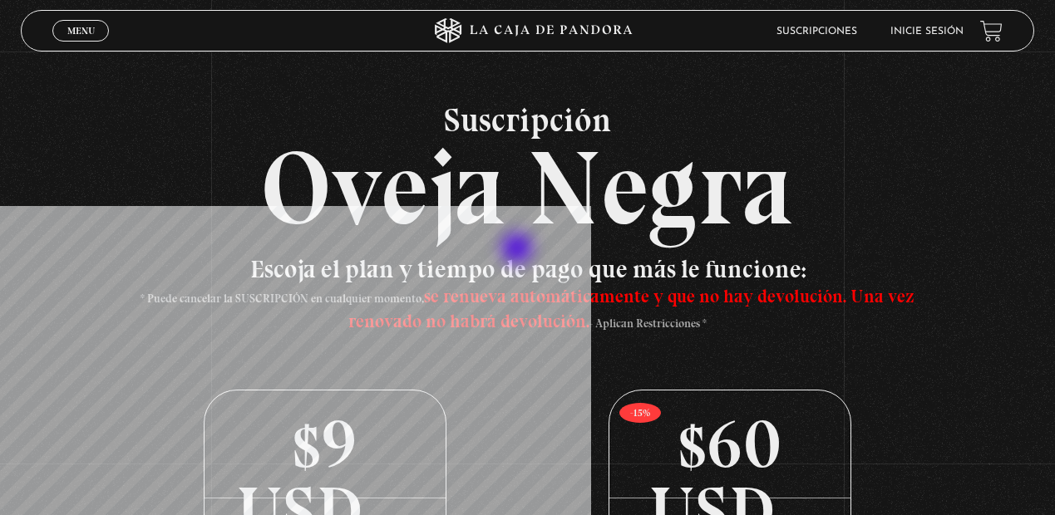  What do you see at coordinates (991, 31) in the screenshot?
I see `a: View your shopping cart` at bounding box center [991, 31].